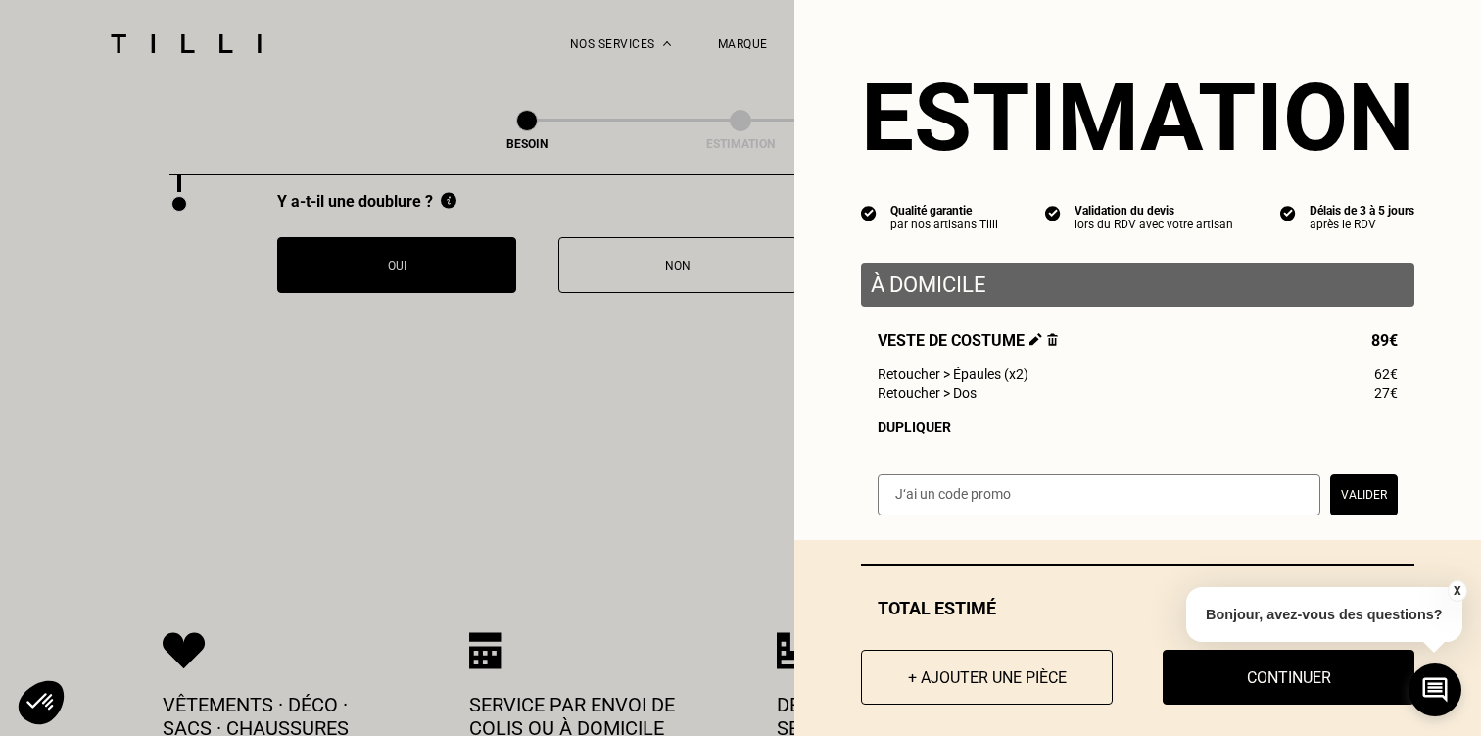 This screenshot has width=1481, height=736. I want to click on img: Éditer, so click(1035, 339).